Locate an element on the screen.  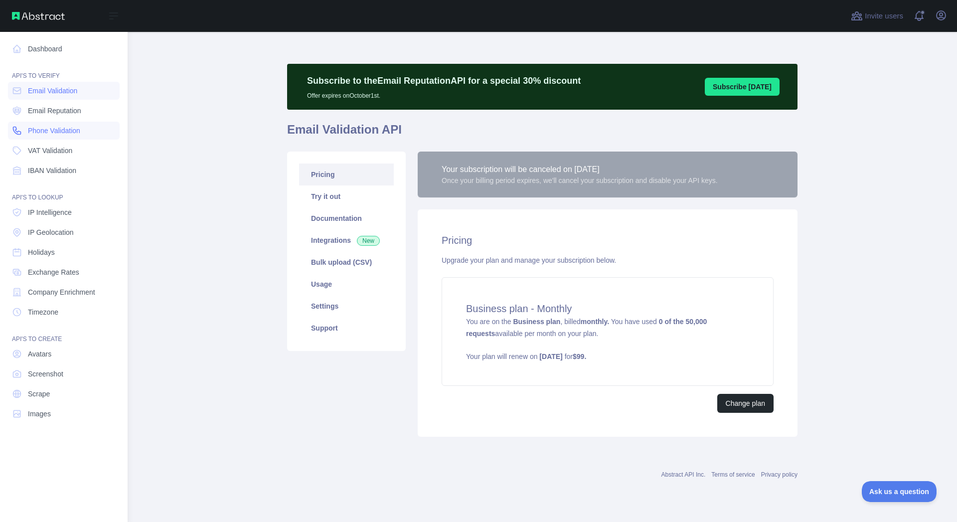
div: Upgrade your plan and manage your subscription below. is located at coordinates (608, 260).